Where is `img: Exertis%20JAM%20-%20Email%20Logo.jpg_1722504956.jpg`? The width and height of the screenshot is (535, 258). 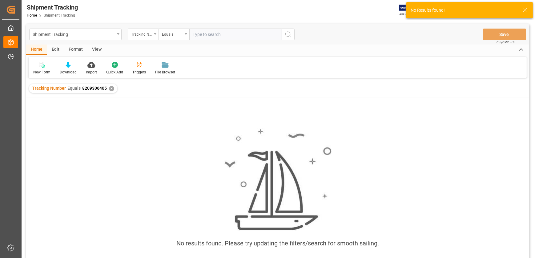
img: Exertis%20JAM%20-%20Email%20Logo.jpg_1722504956.jpg is located at coordinates (409, 10).